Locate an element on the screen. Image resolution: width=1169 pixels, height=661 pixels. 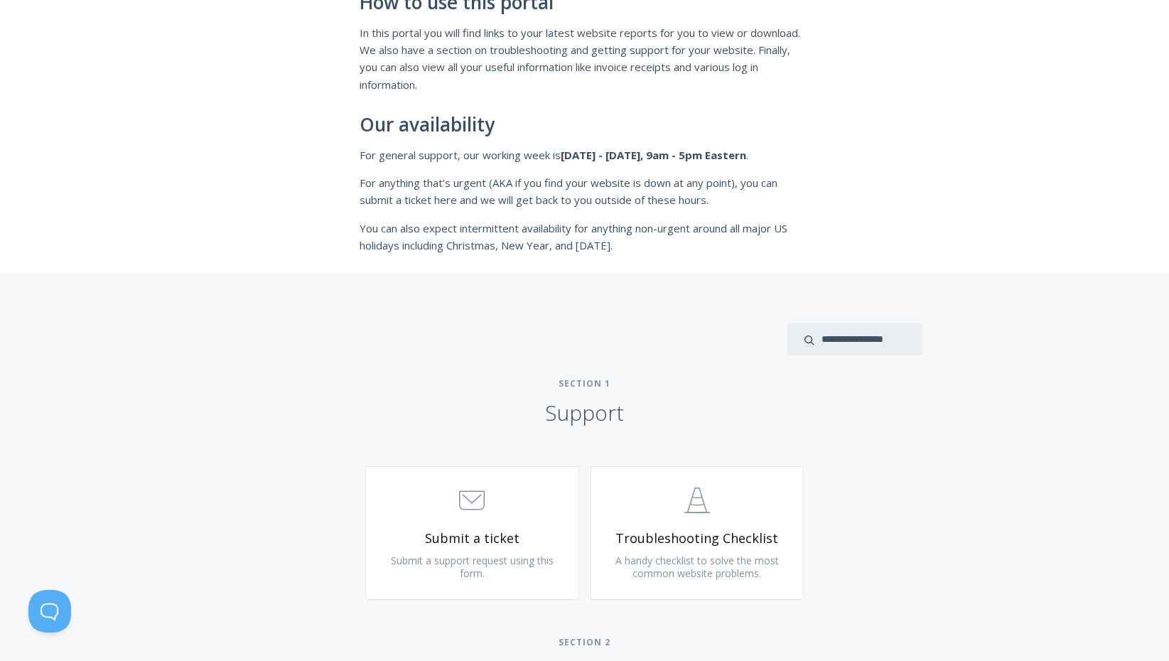
p: You can also expect intermittent availability for anything non-urgent around all major US holiday... is located at coordinates (585, 237).